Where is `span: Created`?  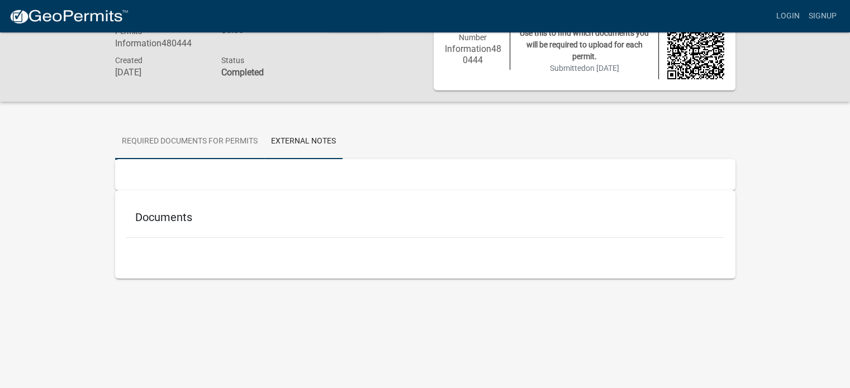 span: Created is located at coordinates (128, 60).